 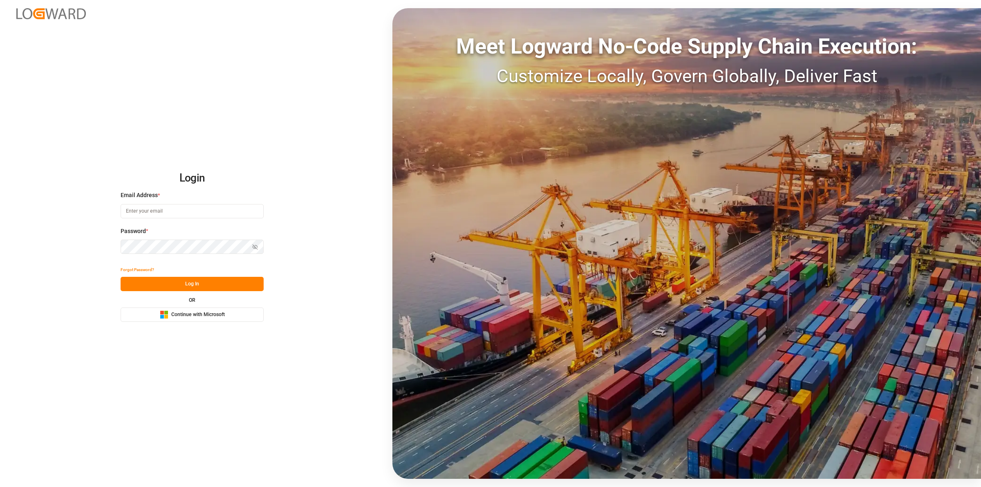 I want to click on span: Email Address, so click(x=139, y=195).